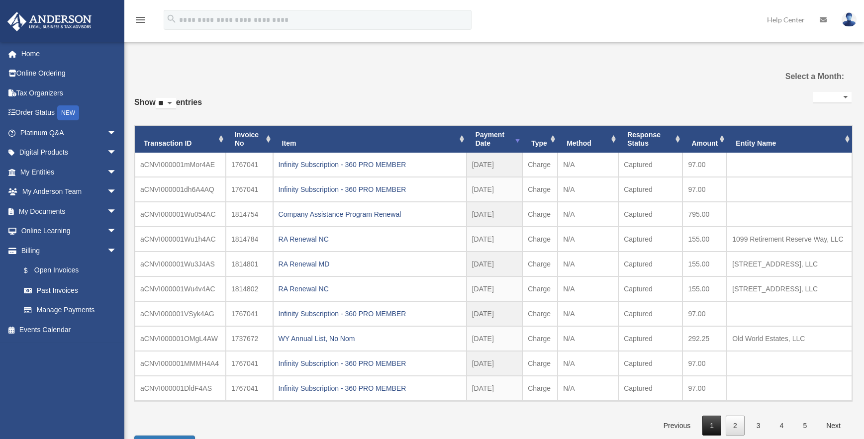 The height and width of the screenshot is (439, 864). Describe the element at coordinates (180, 214) in the screenshot. I see `td: aCNVI000001Wu054AC` at that location.